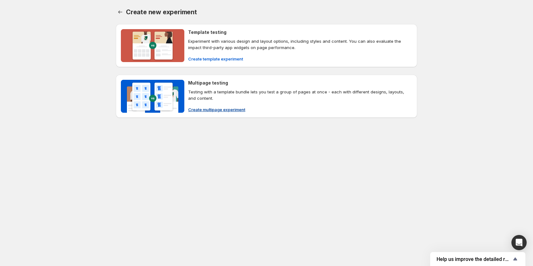 This screenshot has width=533, height=266. Describe the element at coordinates (300, 44) in the screenshot. I see `p: Experiment with various design and layout options, including styles and content. You can also eva...` at that location.